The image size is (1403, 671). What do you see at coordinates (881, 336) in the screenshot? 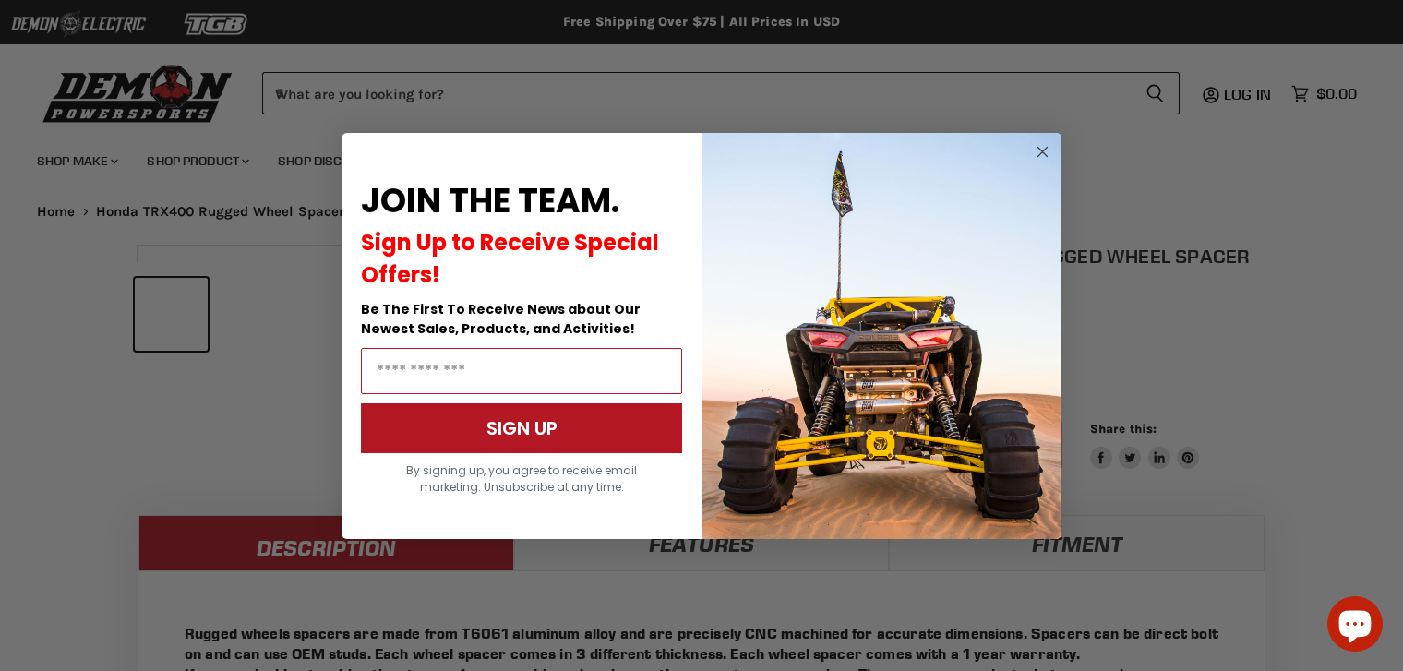
I see `img: a9095488-b6e7-41ba-879d-588abfab540b.jpeg` at bounding box center [881, 336].